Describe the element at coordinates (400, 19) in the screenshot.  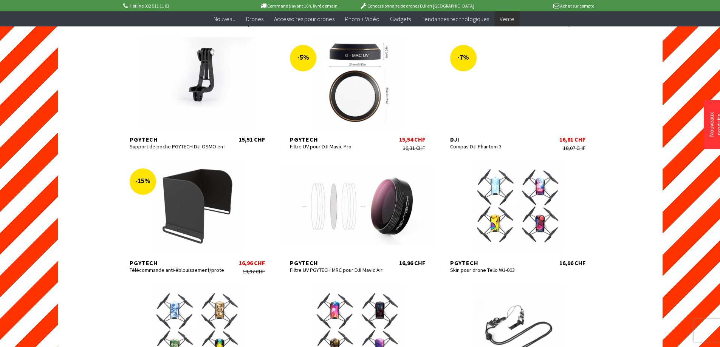
I see `a: Gadgets` at that location.